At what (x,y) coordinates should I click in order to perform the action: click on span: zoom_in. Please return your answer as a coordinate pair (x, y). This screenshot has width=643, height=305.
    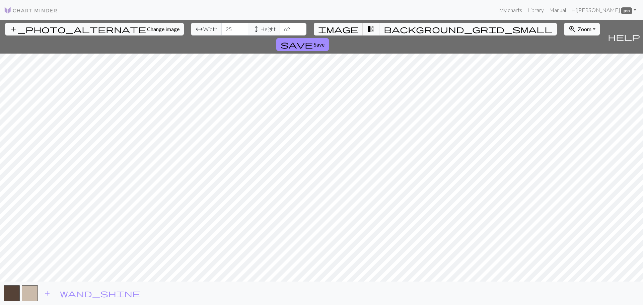
    Looking at the image, I should click on (573, 29).